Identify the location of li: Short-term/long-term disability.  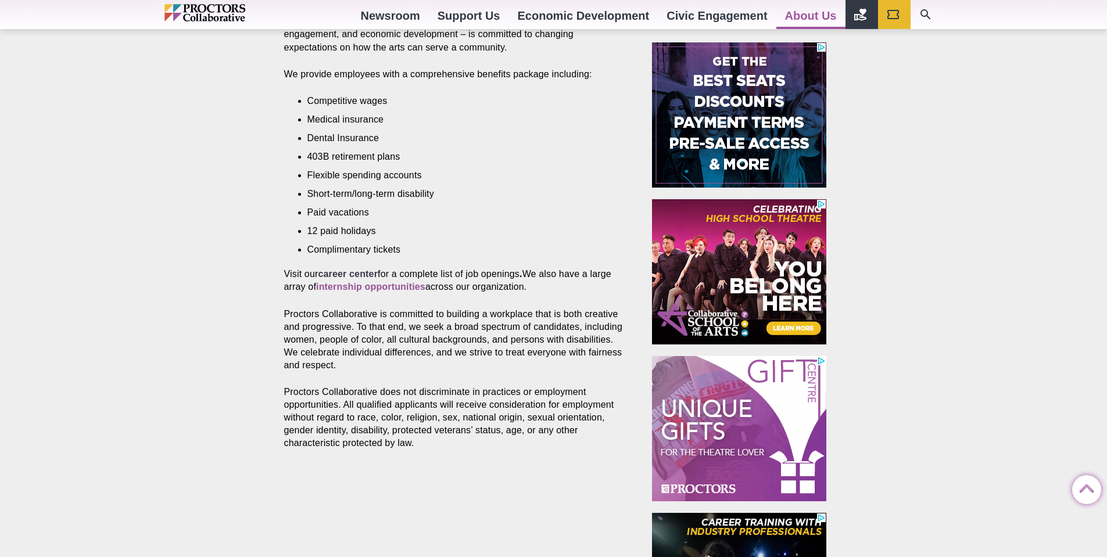
(458, 194).